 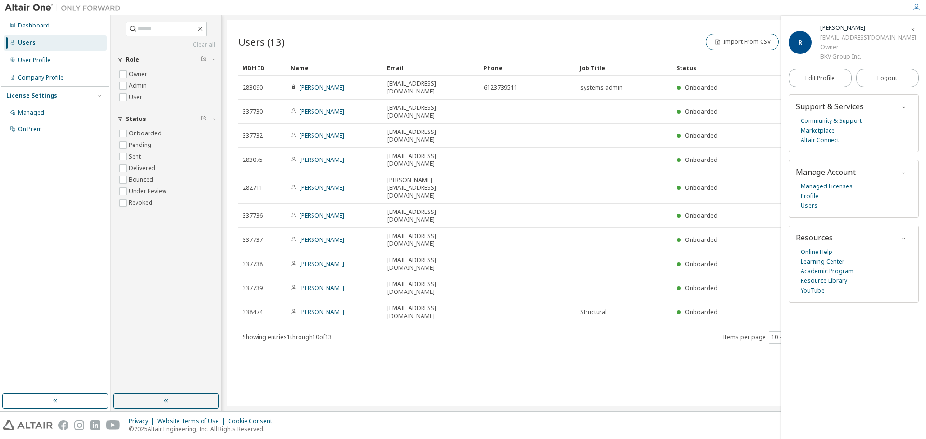 I want to click on div: Ryan Jellema, so click(x=868, y=28).